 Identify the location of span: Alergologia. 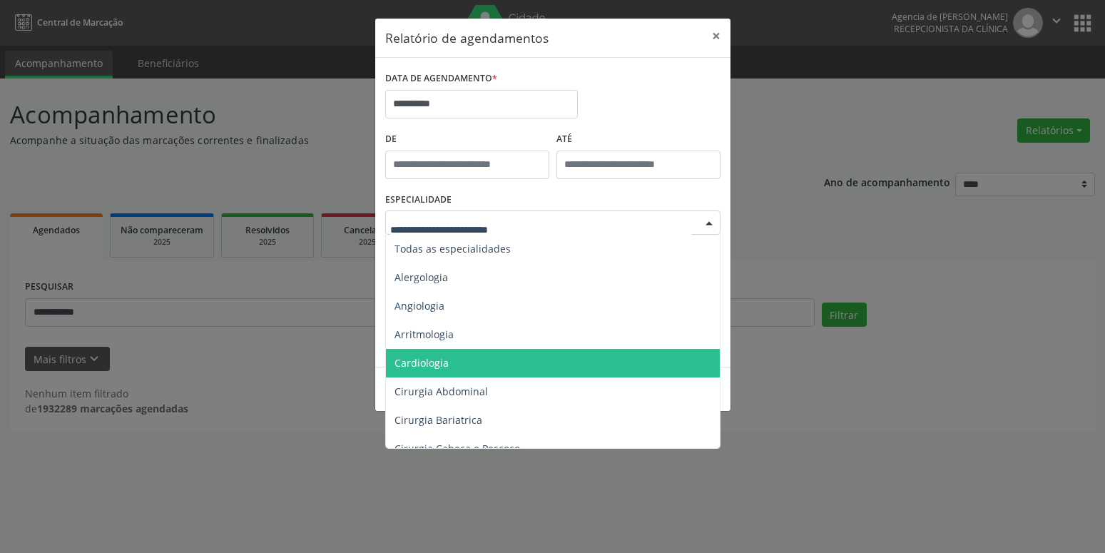
(421, 277).